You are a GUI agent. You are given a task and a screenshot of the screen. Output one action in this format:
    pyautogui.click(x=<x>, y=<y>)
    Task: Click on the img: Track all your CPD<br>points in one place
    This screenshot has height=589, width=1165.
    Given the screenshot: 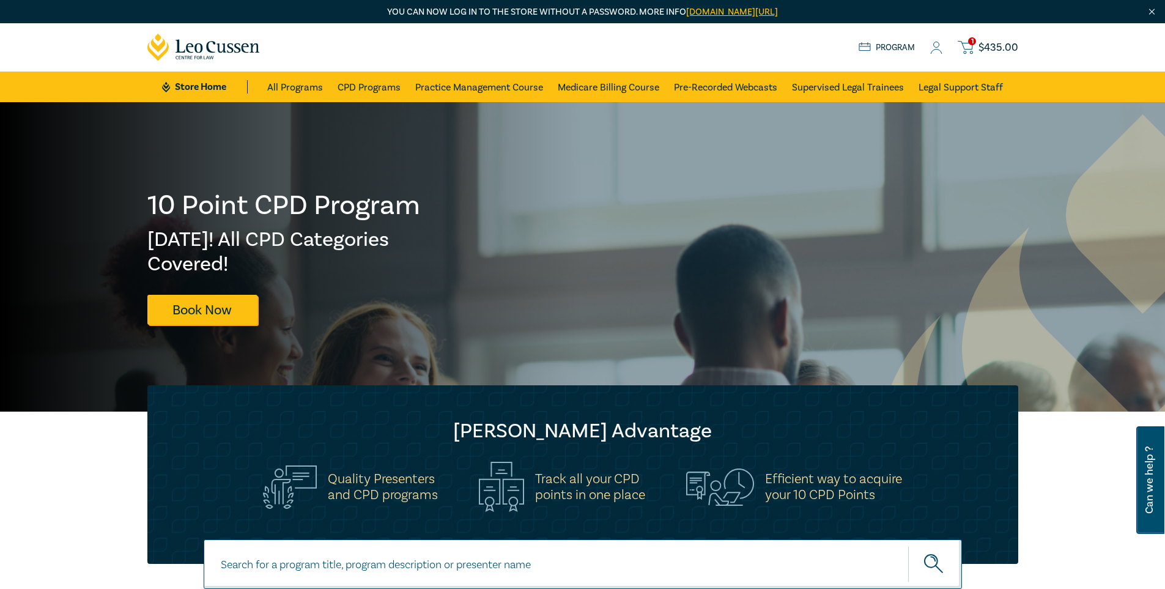 What is the action you would take?
    pyautogui.click(x=501, y=487)
    